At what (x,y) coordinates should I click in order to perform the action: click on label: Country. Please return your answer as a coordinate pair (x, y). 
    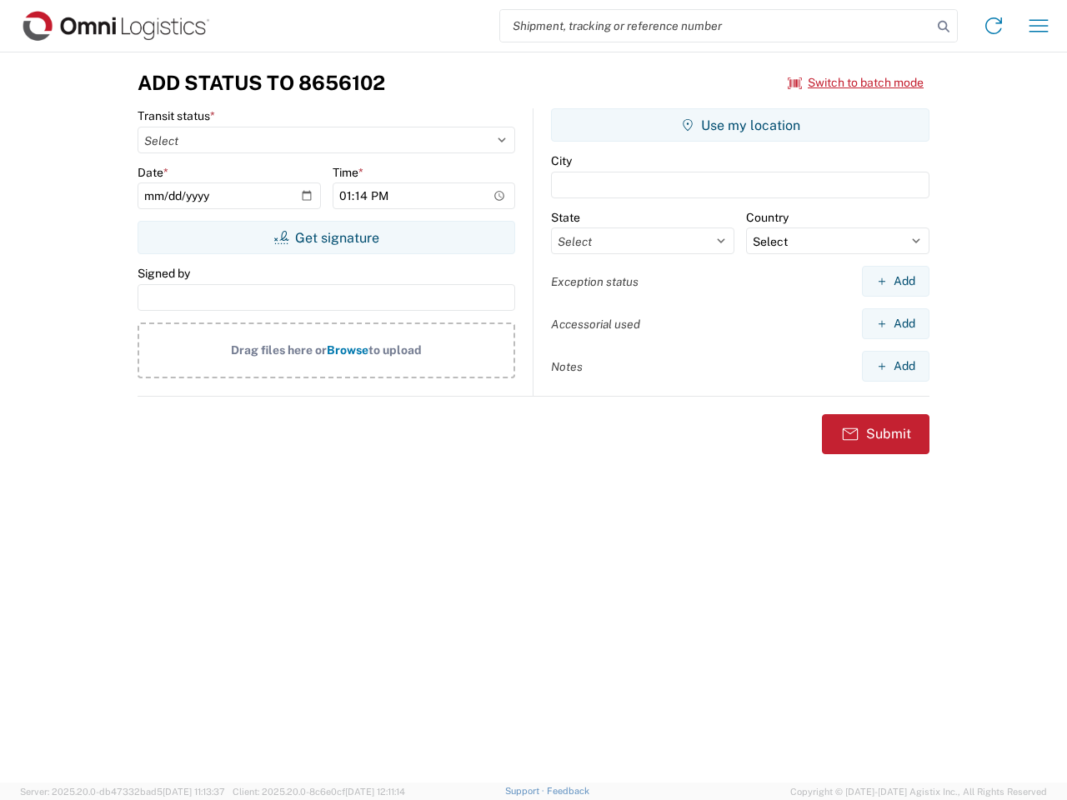
    Looking at the image, I should click on (767, 218).